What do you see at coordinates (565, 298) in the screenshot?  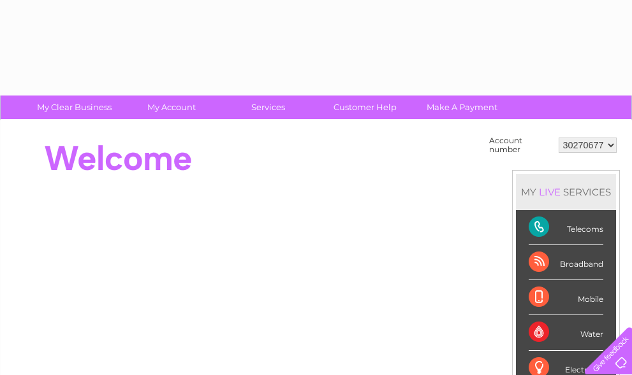 I see `div: Mobile` at bounding box center [565, 298].